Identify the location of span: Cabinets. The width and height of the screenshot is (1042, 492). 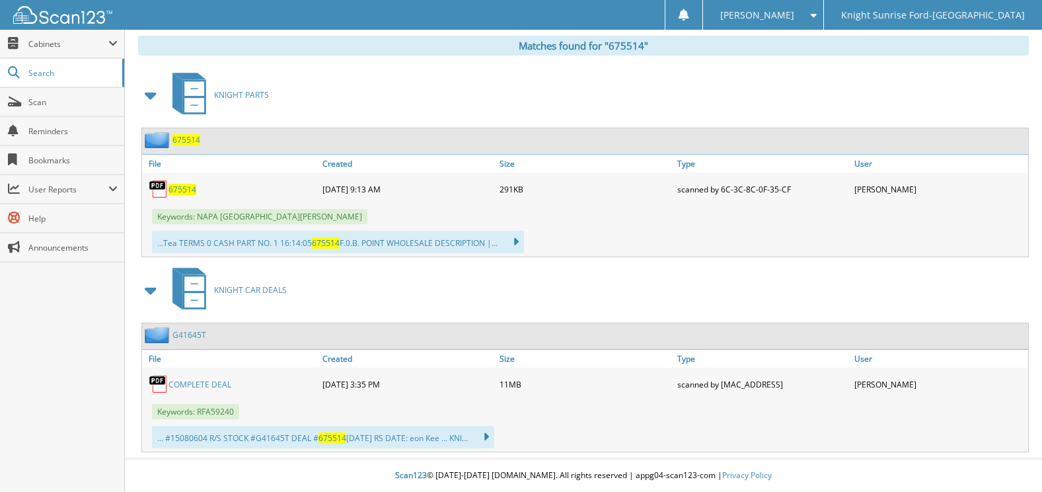
(68, 44).